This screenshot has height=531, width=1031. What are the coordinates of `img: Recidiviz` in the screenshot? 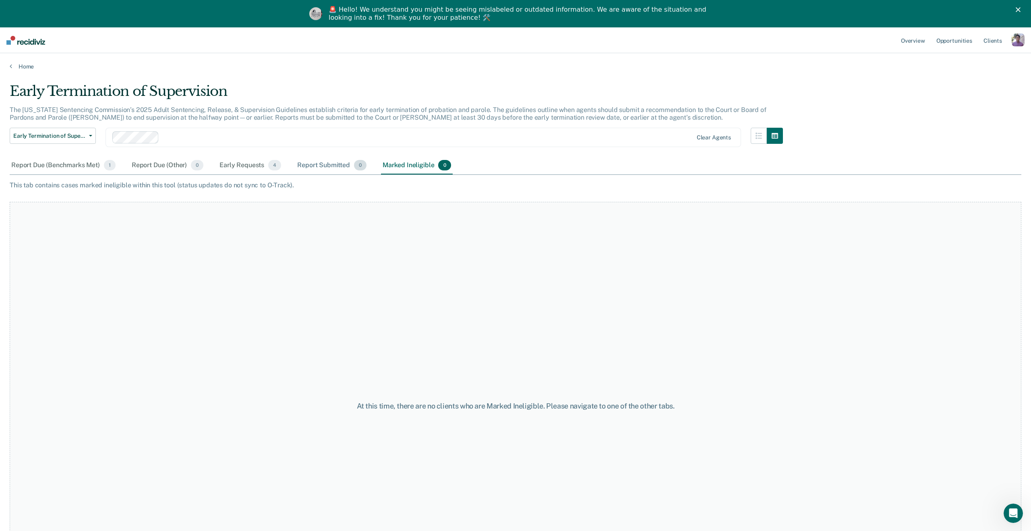 It's located at (26, 40).